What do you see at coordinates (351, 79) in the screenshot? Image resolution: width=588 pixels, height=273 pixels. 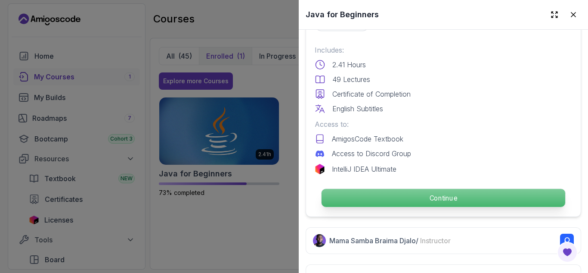 I see `p: 49 Lectures` at bounding box center [351, 79].